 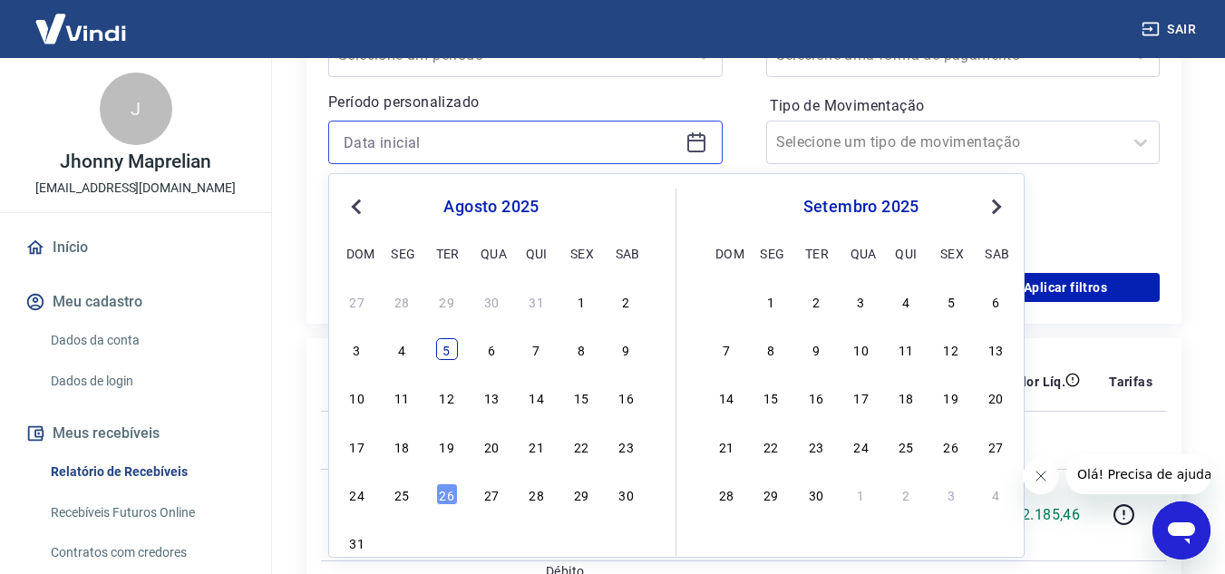 I want to click on button: Meus recebíveis, so click(x=135, y=434).